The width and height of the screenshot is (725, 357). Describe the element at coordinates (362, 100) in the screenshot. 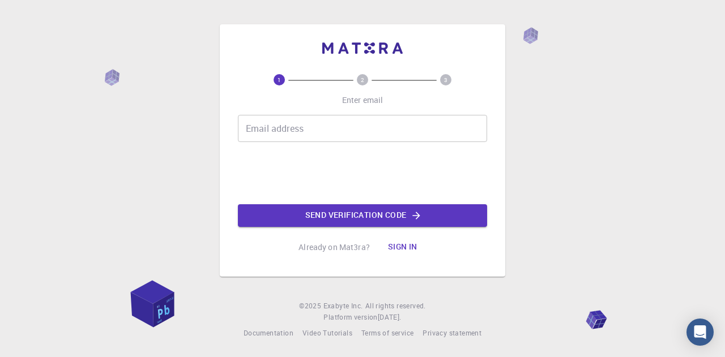

I see `p: Enter email` at that location.